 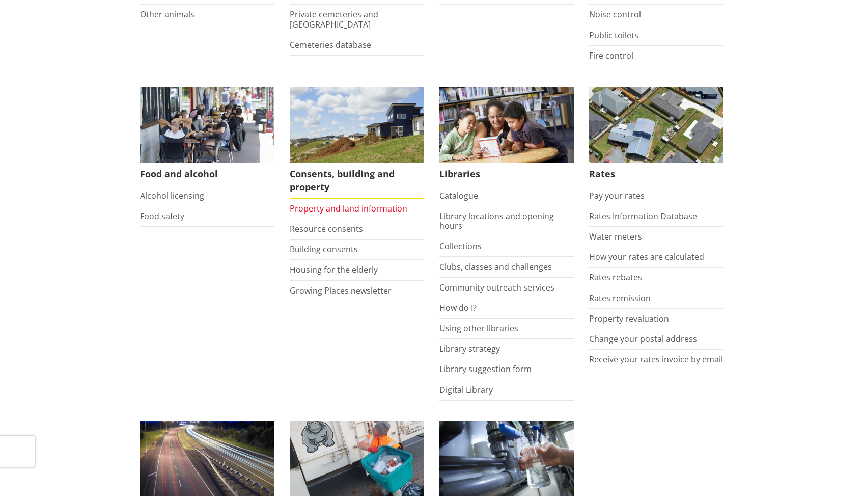 I want to click on a: Library locations and opening hours, so click(x=497, y=221).